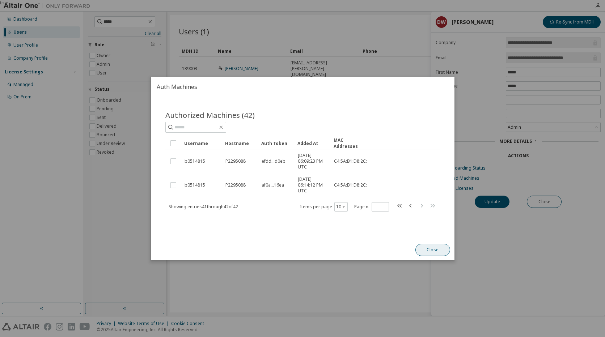 This screenshot has height=337, width=605. What do you see at coordinates (240, 143) in the screenshot?
I see `div: Hostname` at bounding box center [240, 143].